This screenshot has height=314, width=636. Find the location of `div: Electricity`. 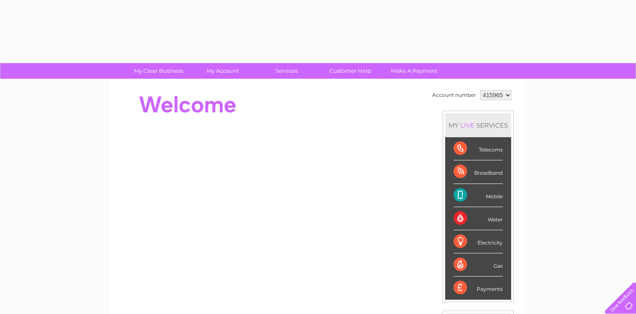

div: Electricity is located at coordinates (478, 241).